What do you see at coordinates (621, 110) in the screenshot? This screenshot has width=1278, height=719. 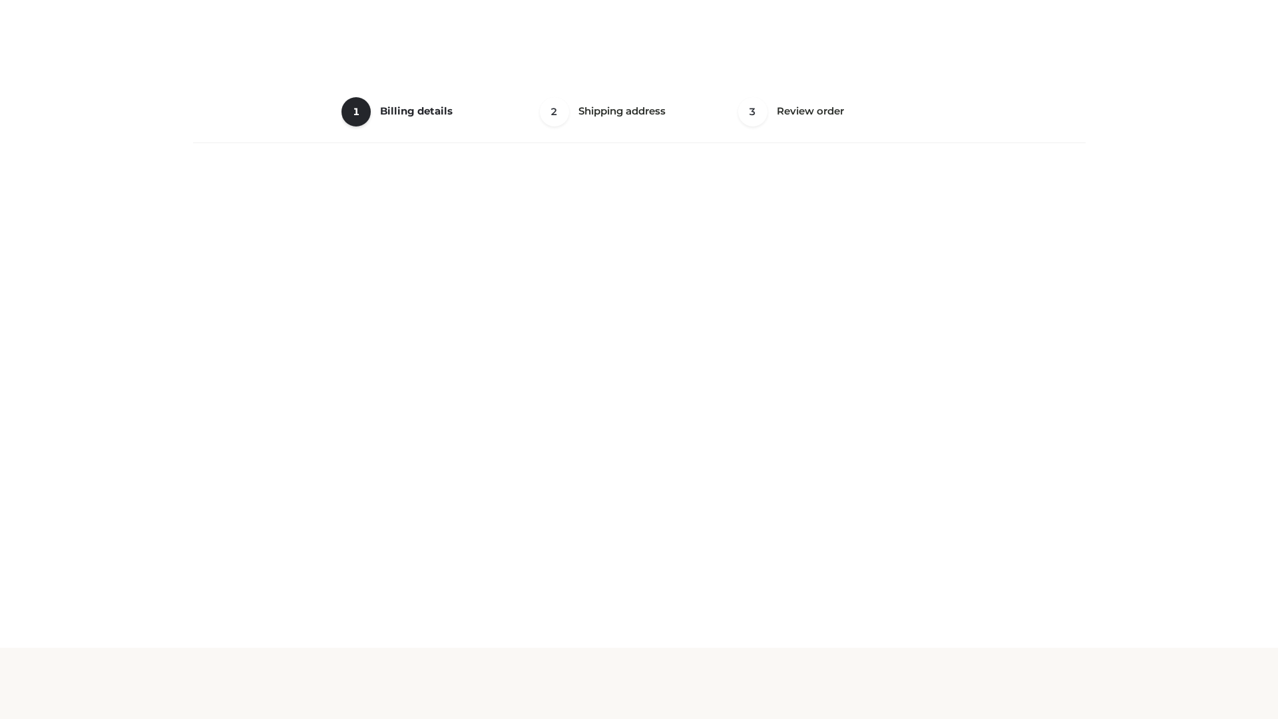 I see `span: Shipping address` at bounding box center [621, 110].